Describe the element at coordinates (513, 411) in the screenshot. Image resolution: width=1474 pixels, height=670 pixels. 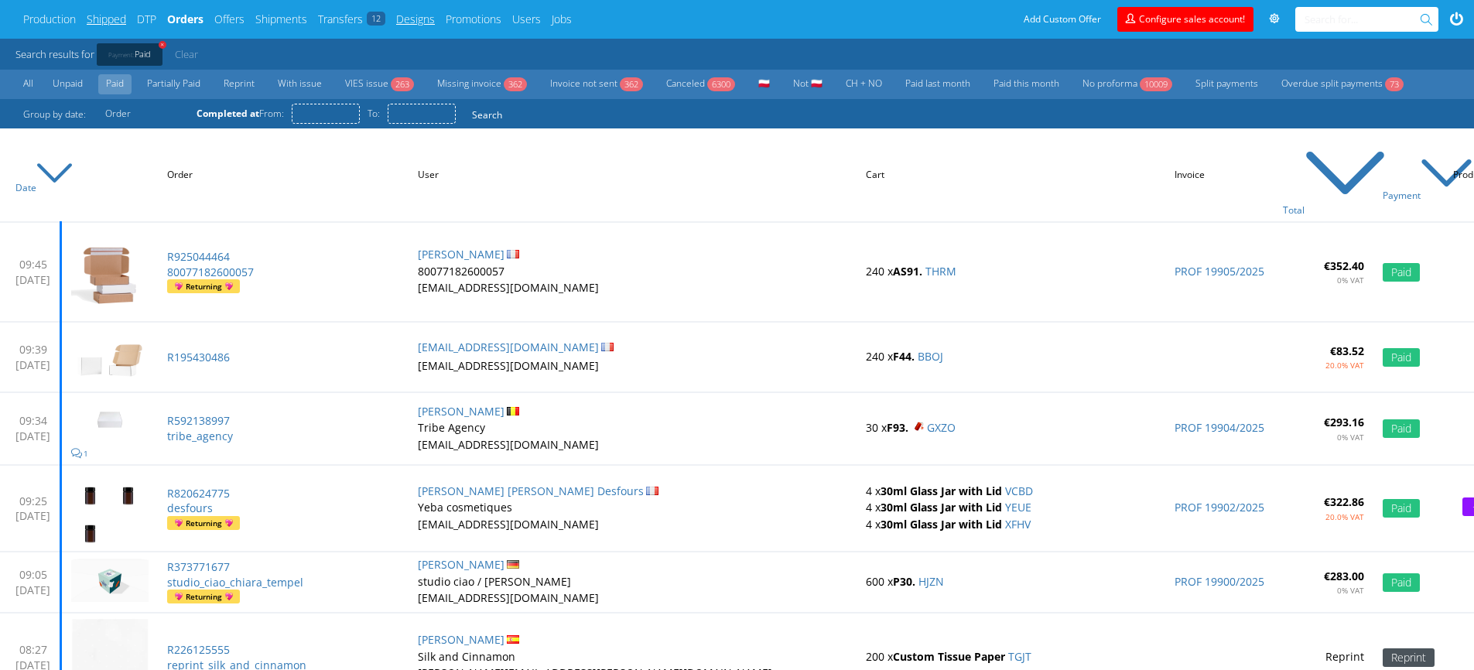
I see `img: be-45f75a63fadde9018fa5698884c7fb0b2788e8f72ee1f405698b872d59674262.png` at that location.